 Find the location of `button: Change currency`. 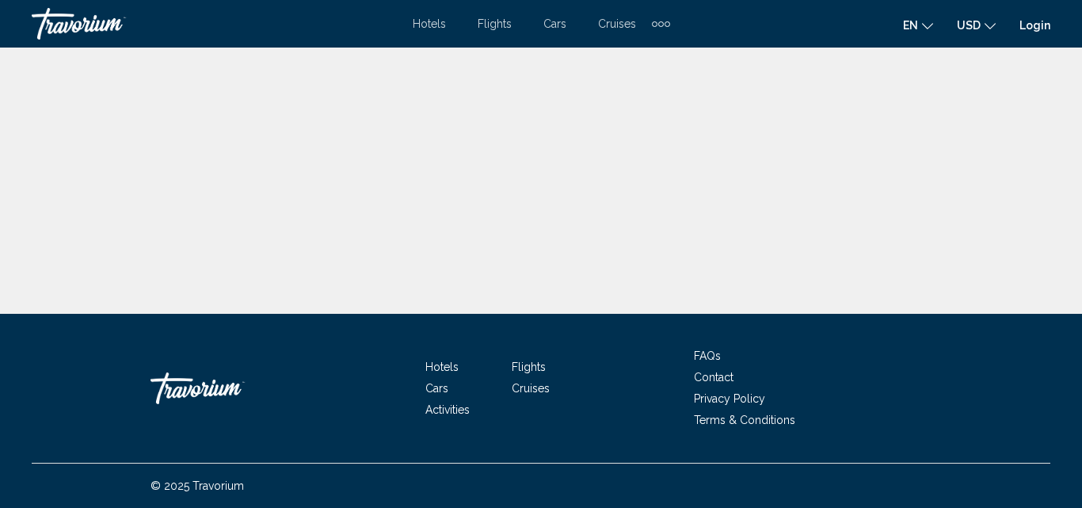

button: Change currency is located at coordinates (976, 25).